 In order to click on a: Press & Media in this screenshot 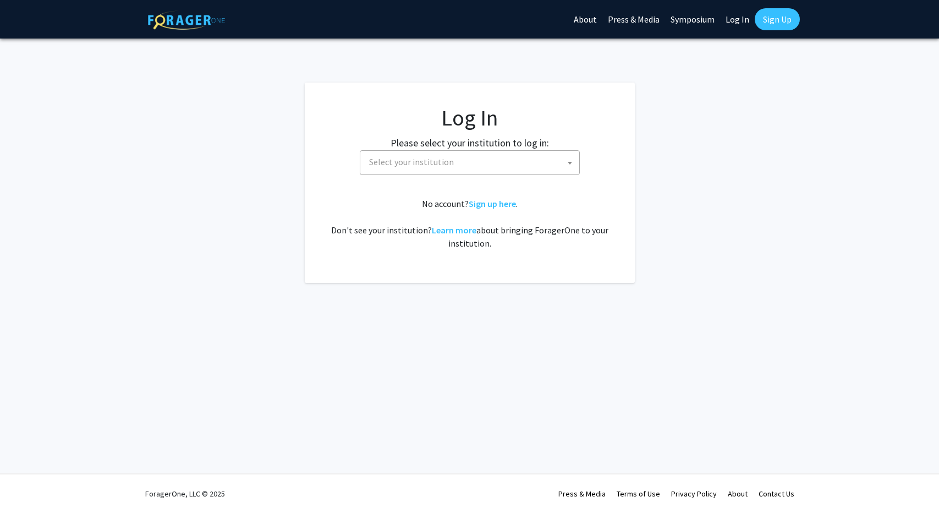, I will do `click(582, 493)`.